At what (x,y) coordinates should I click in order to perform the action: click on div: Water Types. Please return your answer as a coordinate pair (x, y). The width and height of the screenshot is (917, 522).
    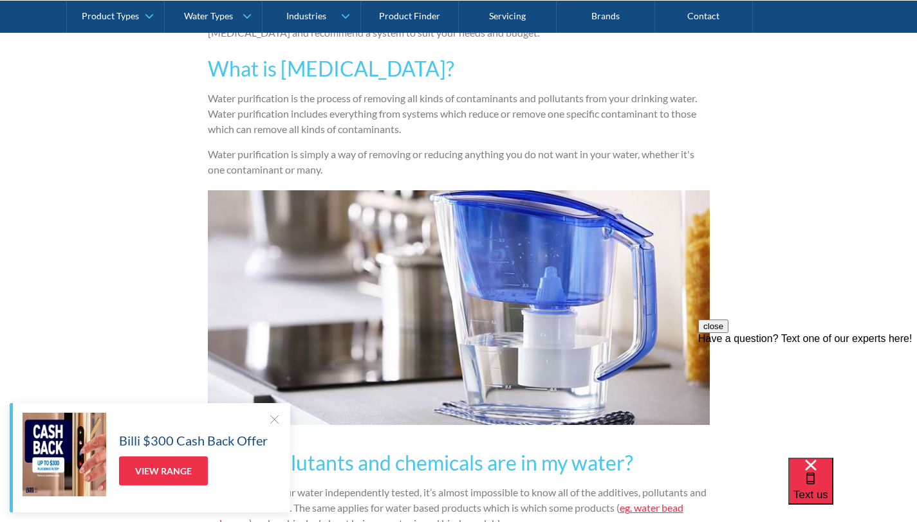
    Looking at the image, I should click on (208, 15).